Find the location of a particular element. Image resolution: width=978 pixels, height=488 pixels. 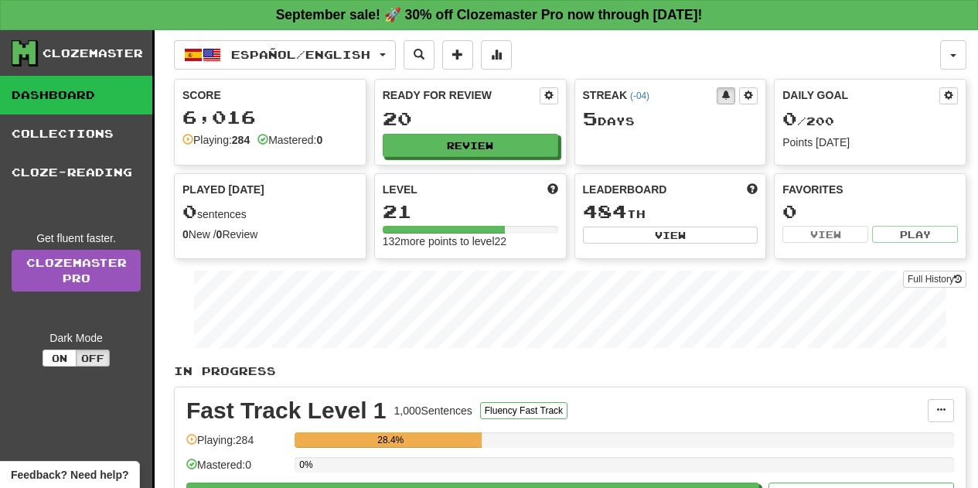

span: Score more points to level up is located at coordinates (553, 189).